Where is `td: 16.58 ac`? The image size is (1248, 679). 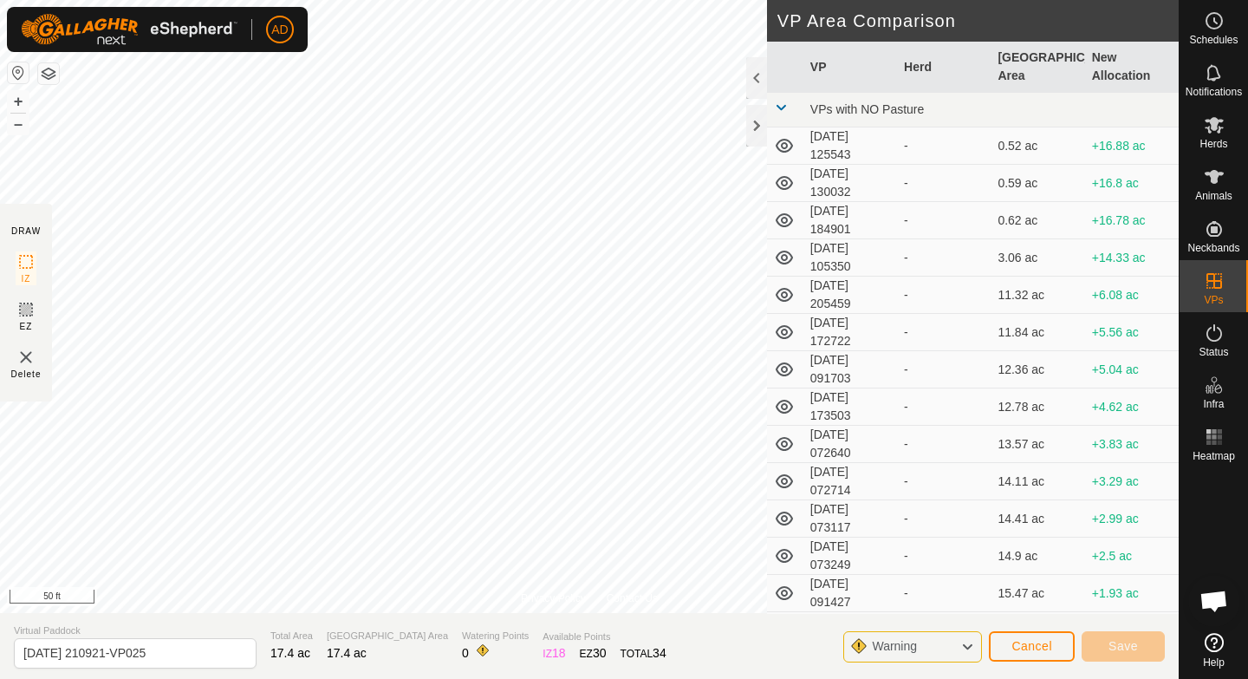 td: 16.58 ac is located at coordinates (1038, 630).